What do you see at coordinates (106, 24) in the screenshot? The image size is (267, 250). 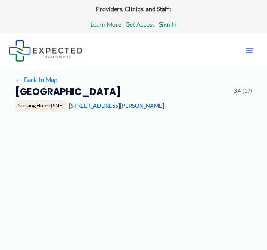 I see `a: Learn More` at bounding box center [106, 24].